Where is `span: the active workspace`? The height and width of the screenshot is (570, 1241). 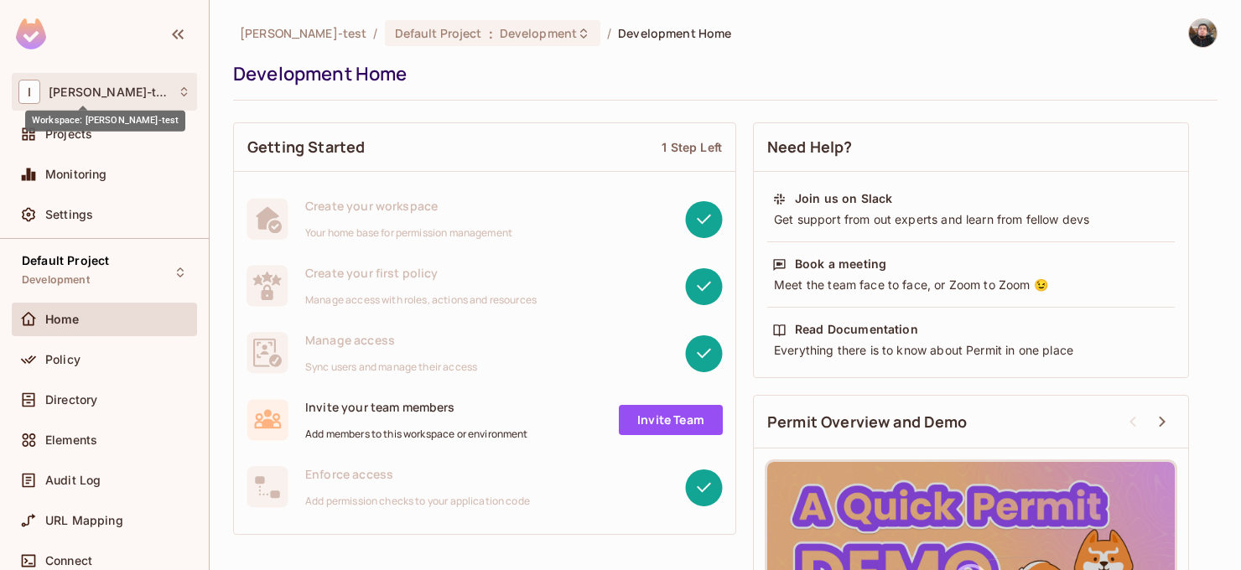 span: the active workspace is located at coordinates (303, 33).